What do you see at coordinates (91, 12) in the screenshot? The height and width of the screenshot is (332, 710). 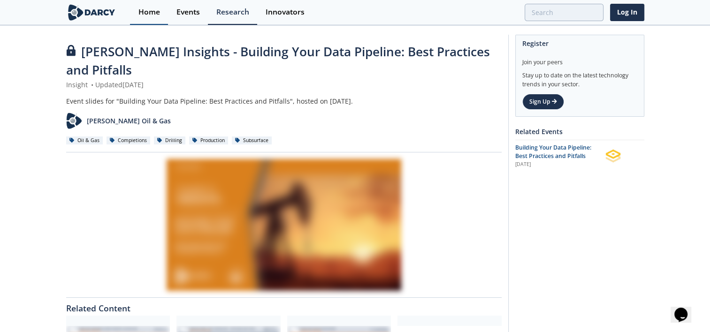 I see `img: logo-wide.svg` at bounding box center [91, 12].